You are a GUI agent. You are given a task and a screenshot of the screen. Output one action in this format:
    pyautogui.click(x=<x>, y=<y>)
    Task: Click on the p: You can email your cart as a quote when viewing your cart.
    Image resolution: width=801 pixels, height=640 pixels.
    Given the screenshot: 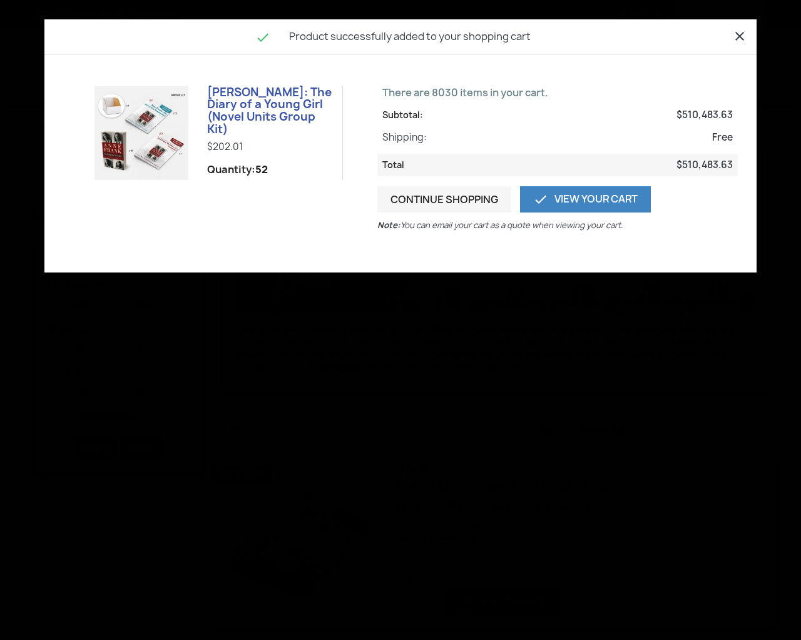 What is the action you would take?
    pyautogui.click(x=502, y=225)
    